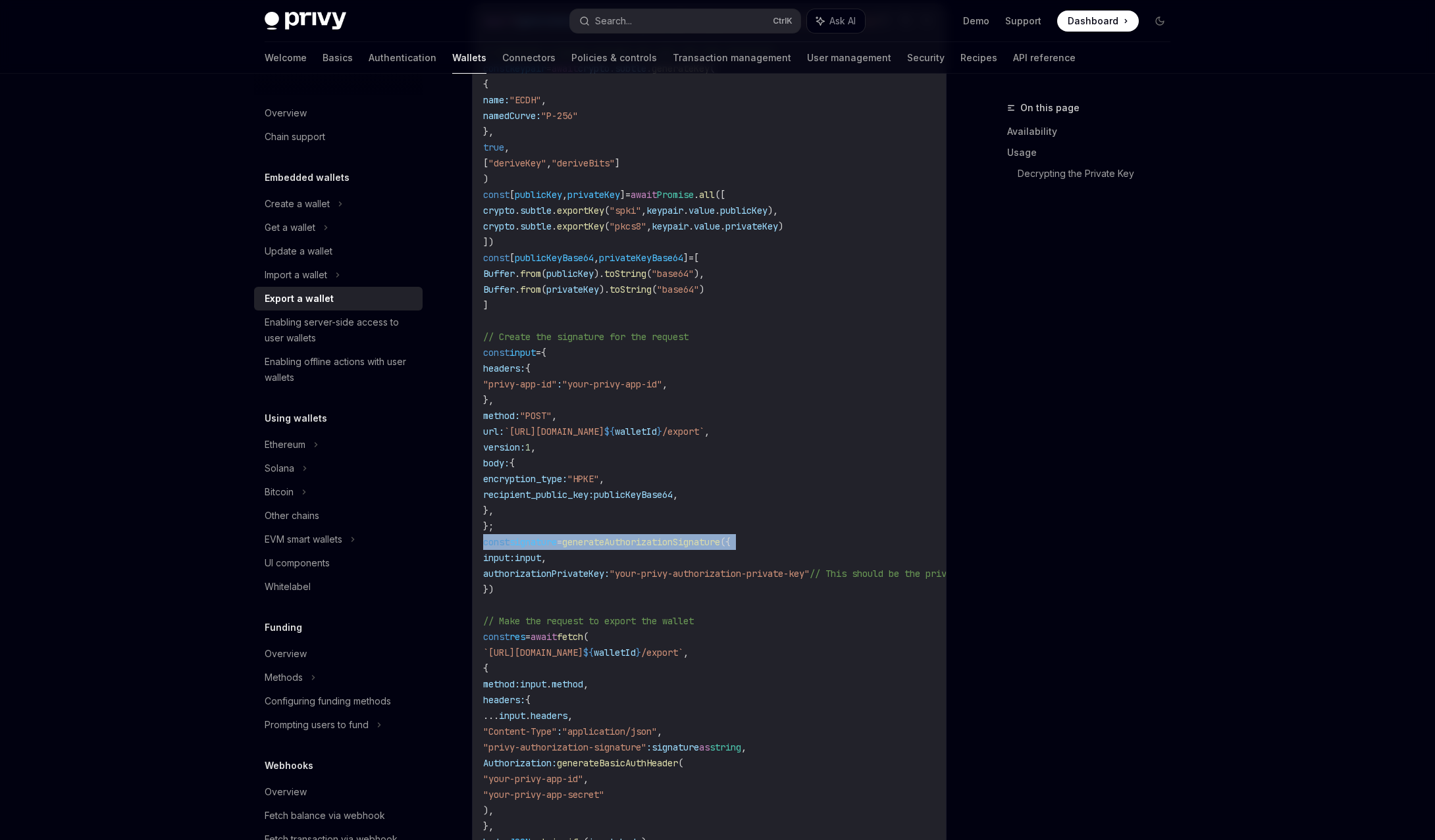  I want to click on a: Decrypting the Private Key, so click(1099, 173).